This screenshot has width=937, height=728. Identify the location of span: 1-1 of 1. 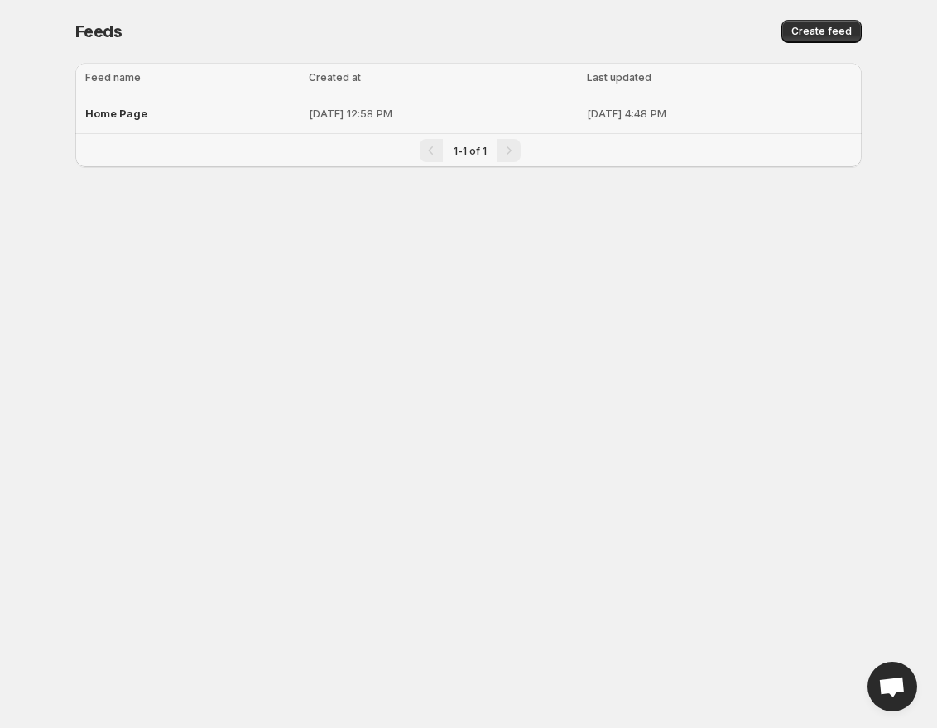
(470, 151).